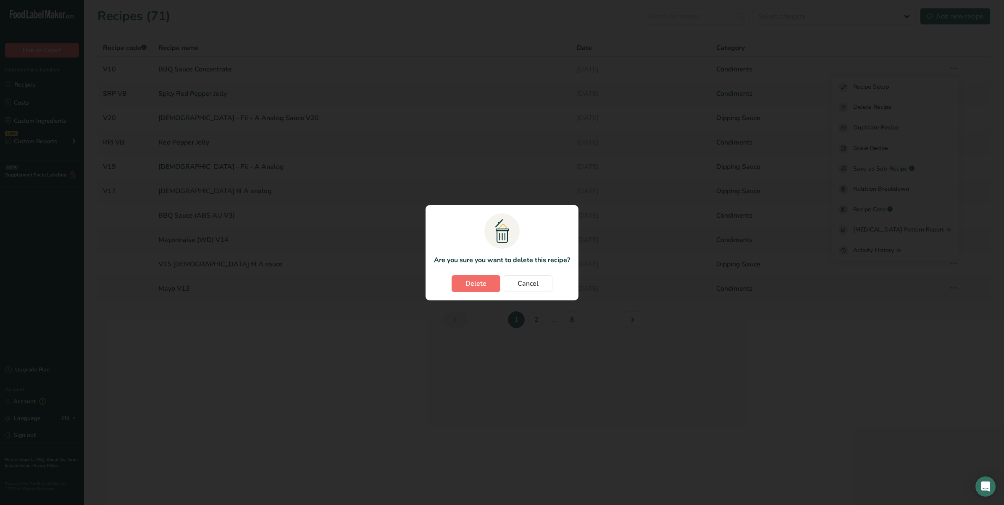 This screenshot has height=505, width=1004. I want to click on span: Delete, so click(476, 284).